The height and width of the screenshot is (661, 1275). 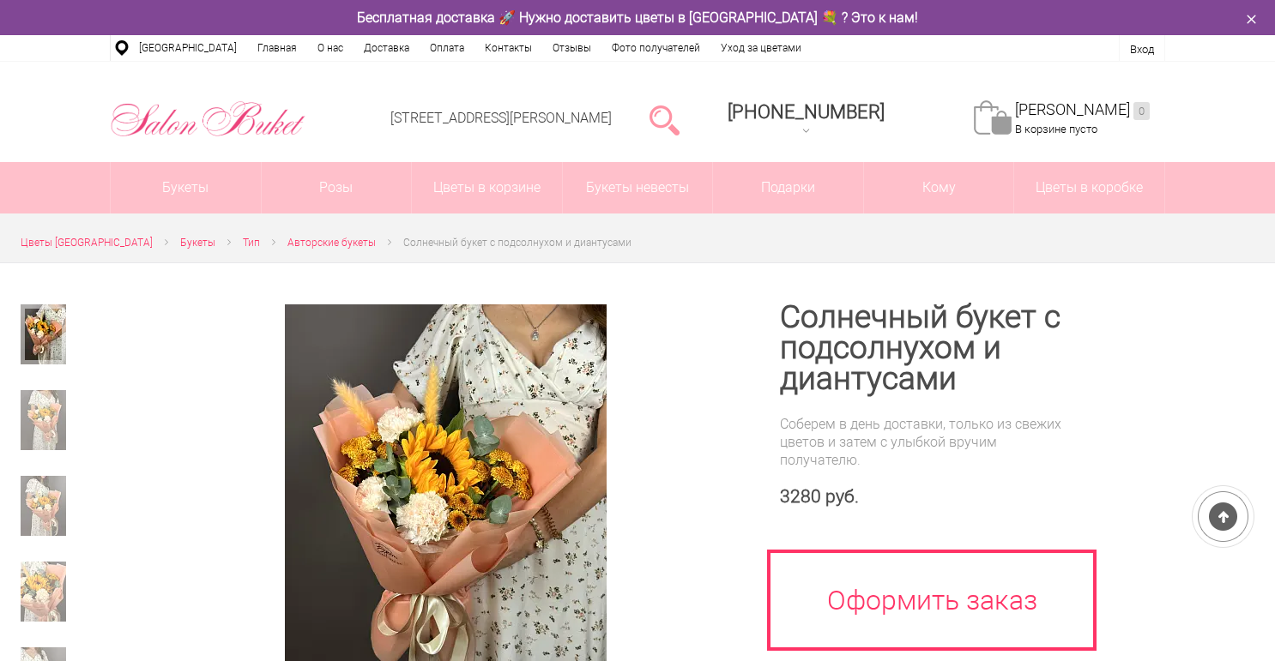 What do you see at coordinates (927, 348) in the screenshot?
I see `h1: Солнечный букет с подсолнухом и диантусами` at bounding box center [927, 348].